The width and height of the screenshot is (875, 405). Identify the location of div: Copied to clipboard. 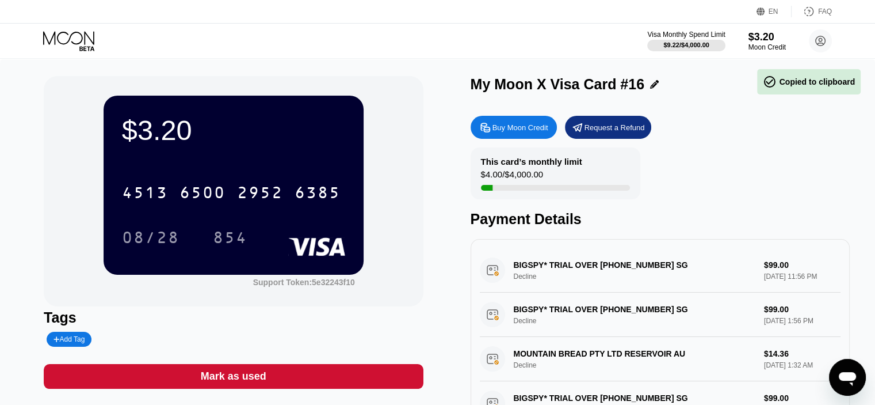
(809, 82).